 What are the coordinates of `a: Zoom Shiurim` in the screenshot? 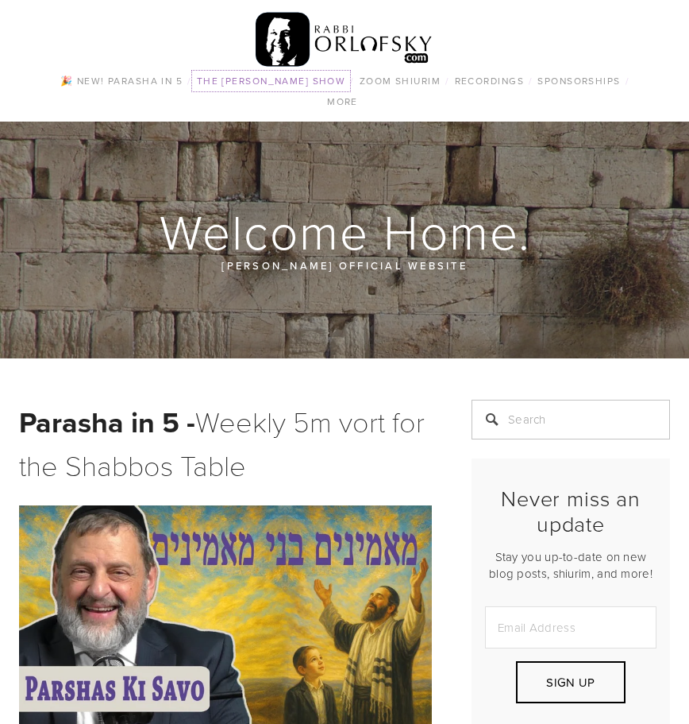 It's located at (400, 81).